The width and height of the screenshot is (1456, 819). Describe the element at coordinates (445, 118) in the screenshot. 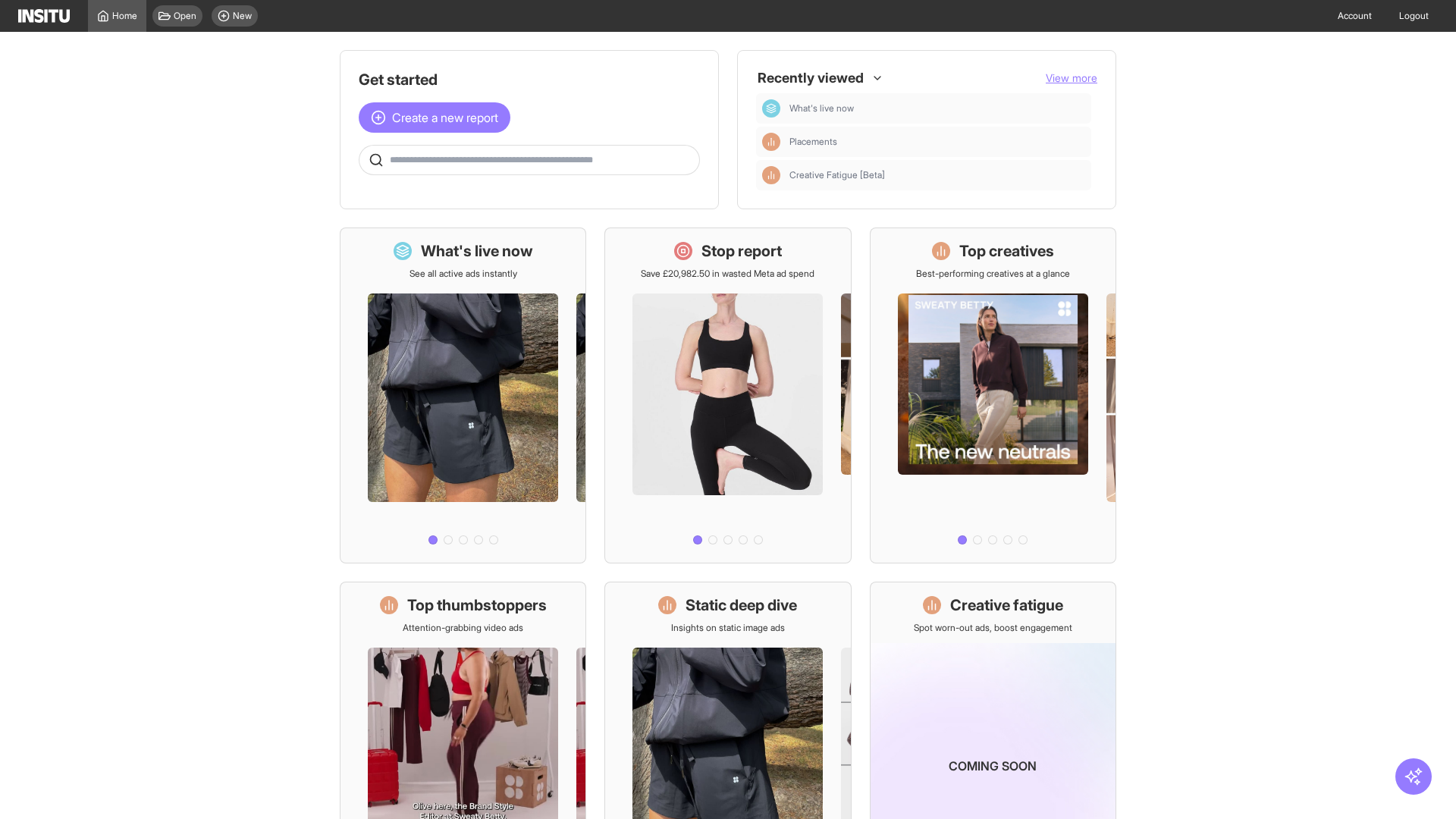

I see `span: Create a new report` at that location.